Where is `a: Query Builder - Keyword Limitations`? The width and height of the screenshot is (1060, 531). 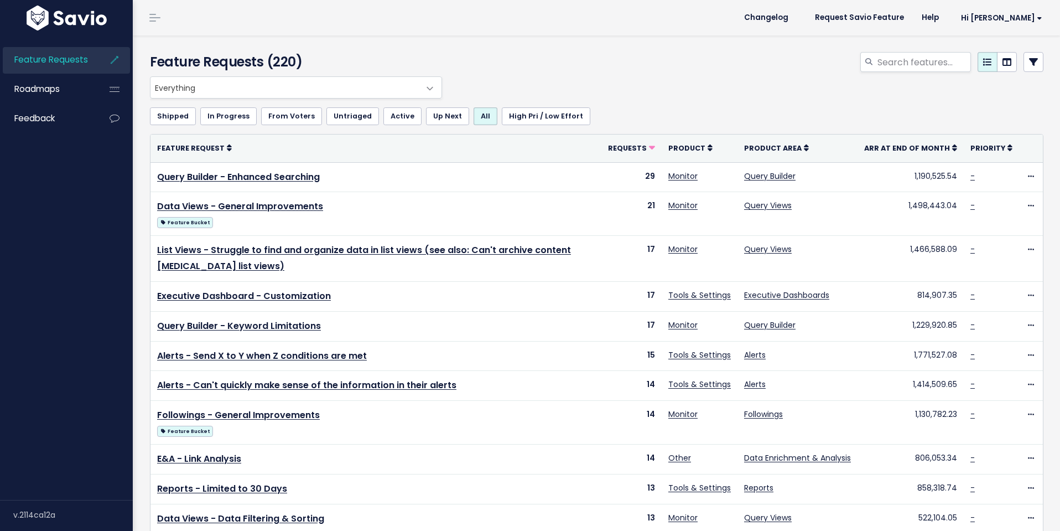 a: Query Builder - Keyword Limitations is located at coordinates (239, 325).